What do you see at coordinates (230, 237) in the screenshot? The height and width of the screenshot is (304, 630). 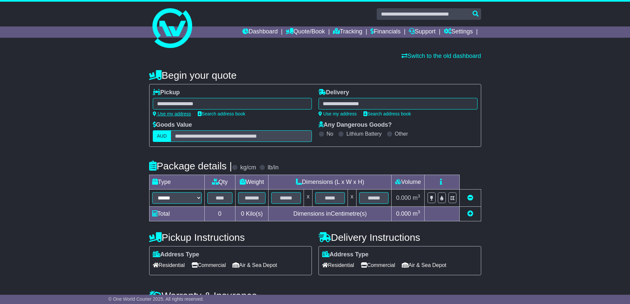 I see `h4: Pickup Instructions` at bounding box center [230, 237].